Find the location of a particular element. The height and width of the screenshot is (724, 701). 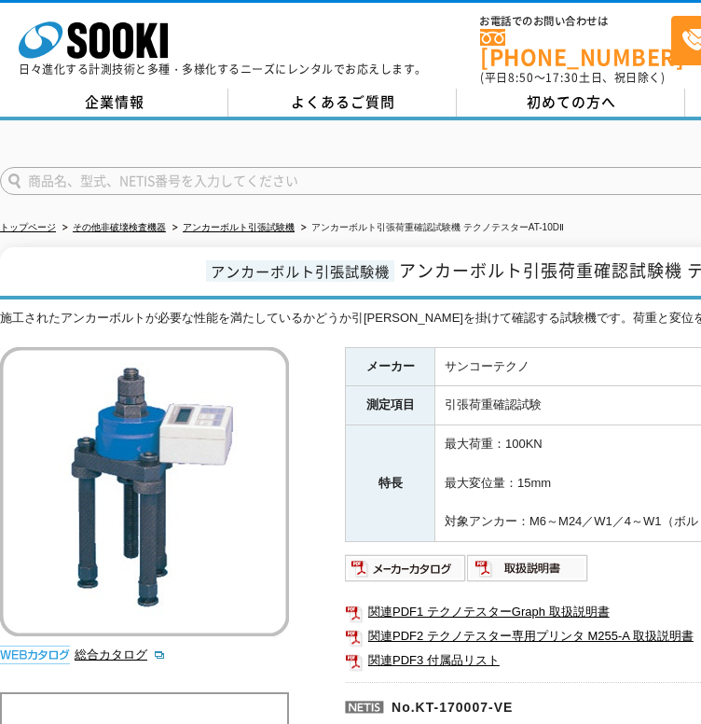

span: お電話でのお問い合わせは is located at coordinates (576, 21).